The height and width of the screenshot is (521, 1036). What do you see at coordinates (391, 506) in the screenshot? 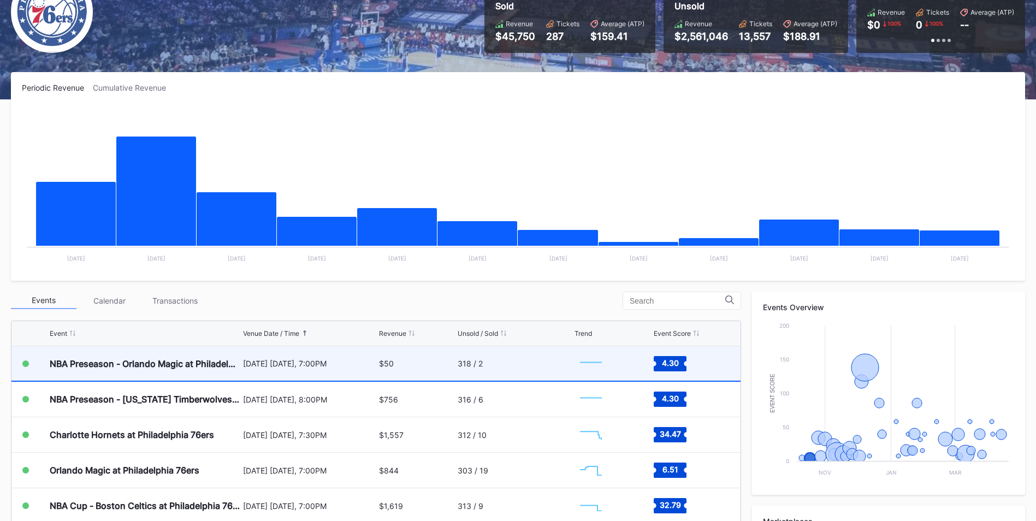
I see `div: $1,619` at bounding box center [391, 506].